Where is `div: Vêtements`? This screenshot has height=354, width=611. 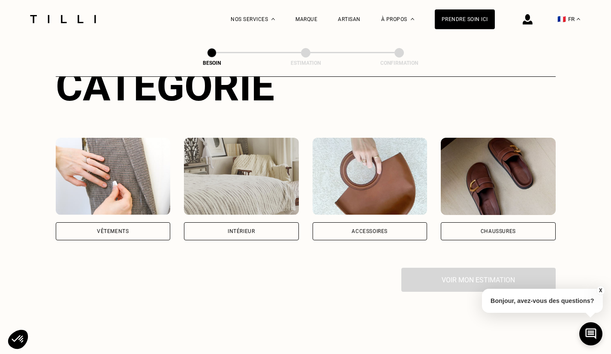 div: Vêtements is located at coordinates (113, 231).